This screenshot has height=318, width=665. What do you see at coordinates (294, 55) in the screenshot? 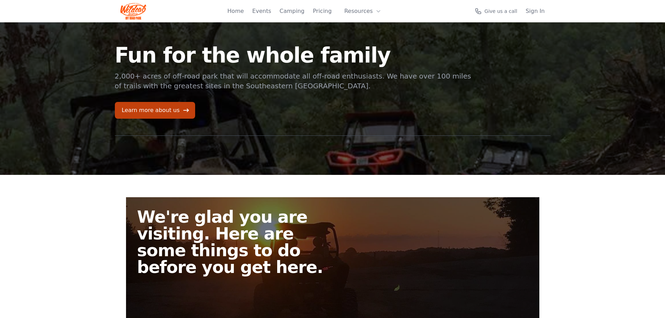
I see `h1: Fun for the whole family` at bounding box center [294, 55].